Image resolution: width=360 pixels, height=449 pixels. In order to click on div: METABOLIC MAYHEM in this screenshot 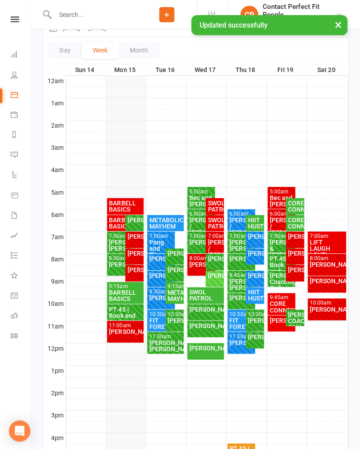, I will do `click(174, 295)`.